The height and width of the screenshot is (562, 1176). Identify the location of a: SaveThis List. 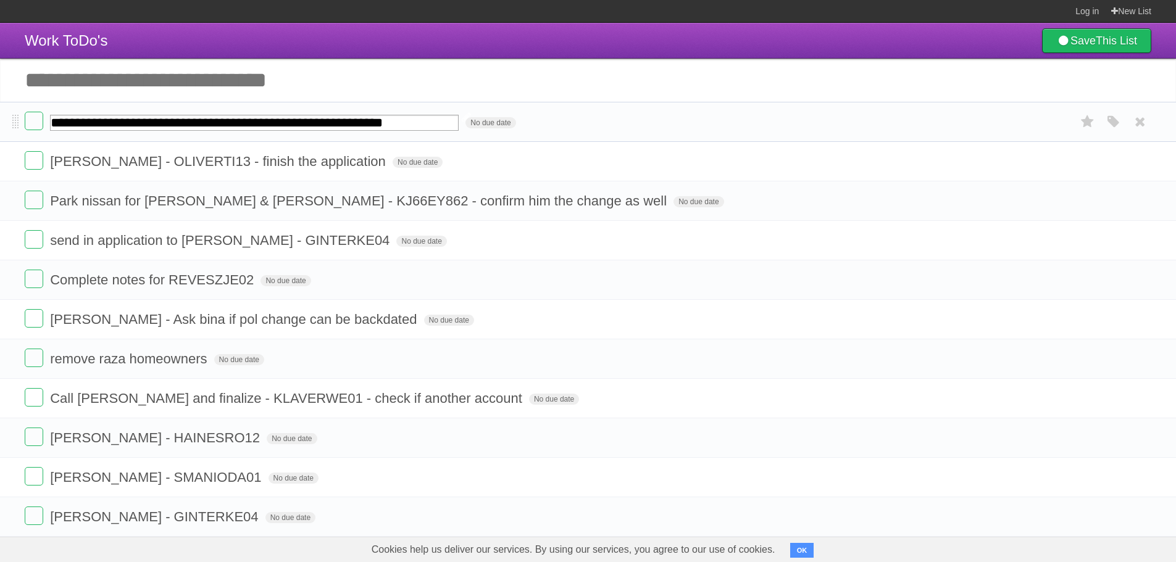
(1096, 41).